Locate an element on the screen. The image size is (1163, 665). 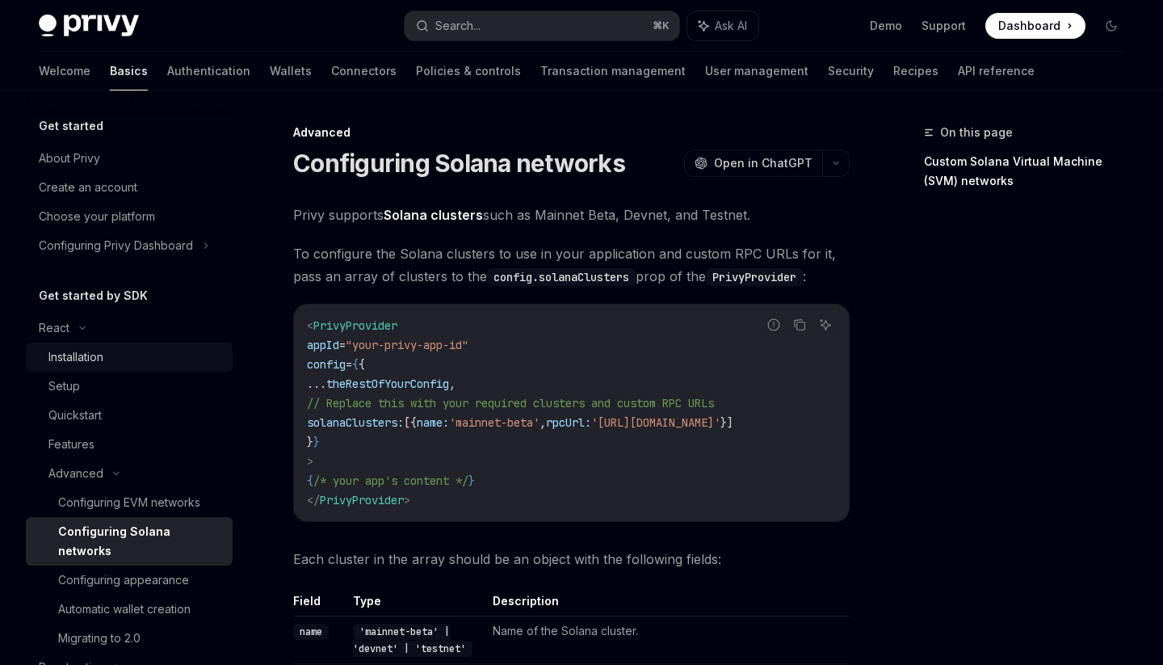
div: Configuring Privy Dashboard is located at coordinates (115, 246).